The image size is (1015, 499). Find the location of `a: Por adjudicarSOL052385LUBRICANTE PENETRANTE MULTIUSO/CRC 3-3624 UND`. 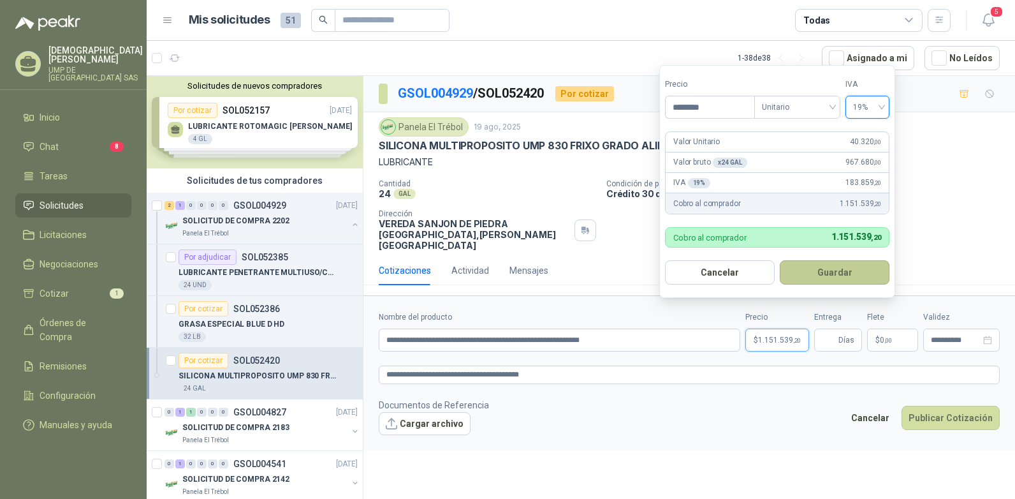

a: Por adjudicarSOL052385LUBRICANTE PENETRANTE MULTIUSO/CRC 3-3624 UND is located at coordinates (254, 270).